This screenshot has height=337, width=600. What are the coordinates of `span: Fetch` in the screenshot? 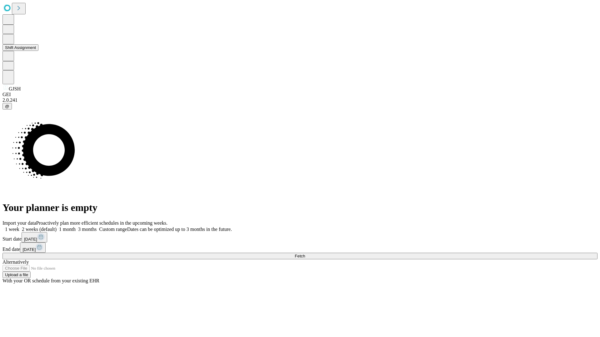 It's located at (300, 256).